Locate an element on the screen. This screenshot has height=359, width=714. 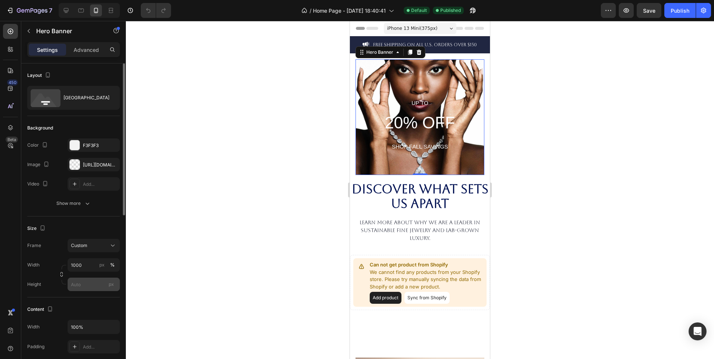
span: Default is located at coordinates (419, 10).